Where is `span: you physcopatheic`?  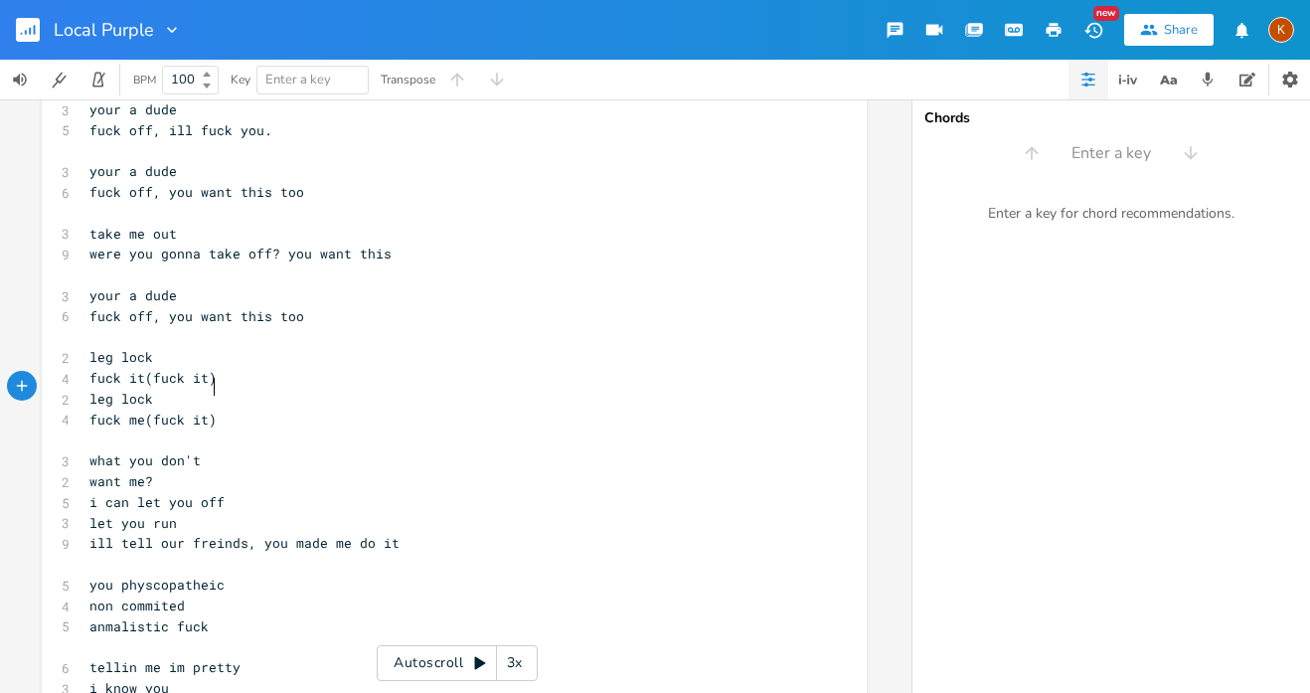
span: you physcopatheic is located at coordinates (157, 585).